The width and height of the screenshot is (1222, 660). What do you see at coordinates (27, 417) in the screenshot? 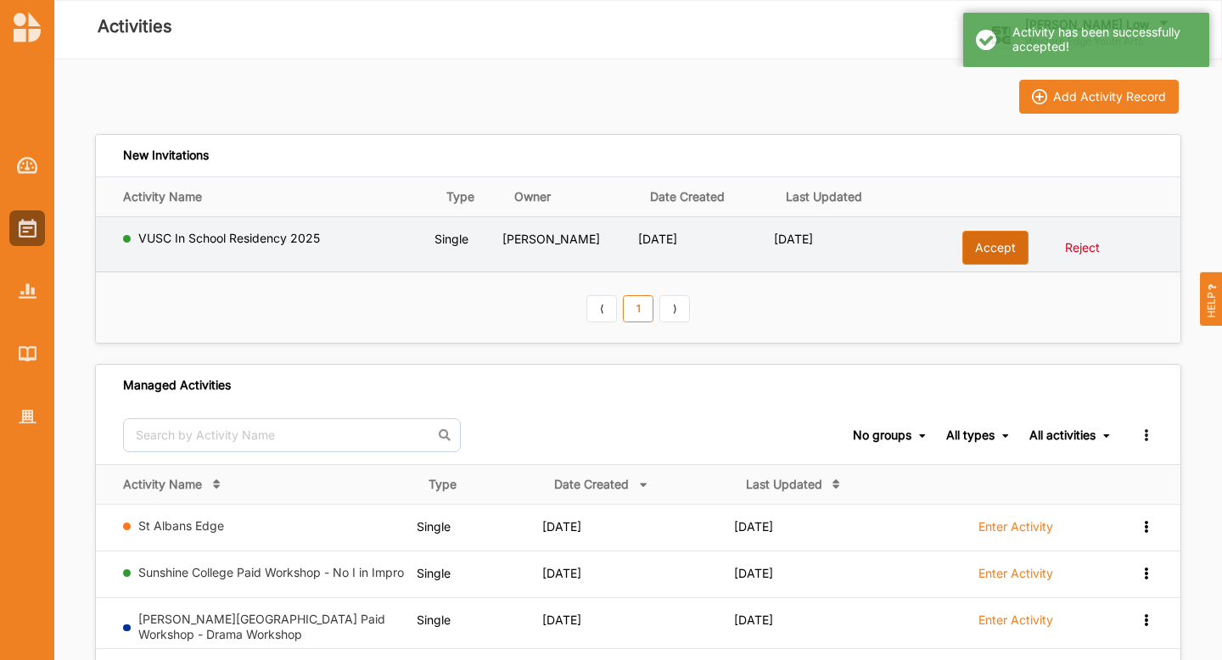
I see `a: Organisation` at bounding box center [27, 417].